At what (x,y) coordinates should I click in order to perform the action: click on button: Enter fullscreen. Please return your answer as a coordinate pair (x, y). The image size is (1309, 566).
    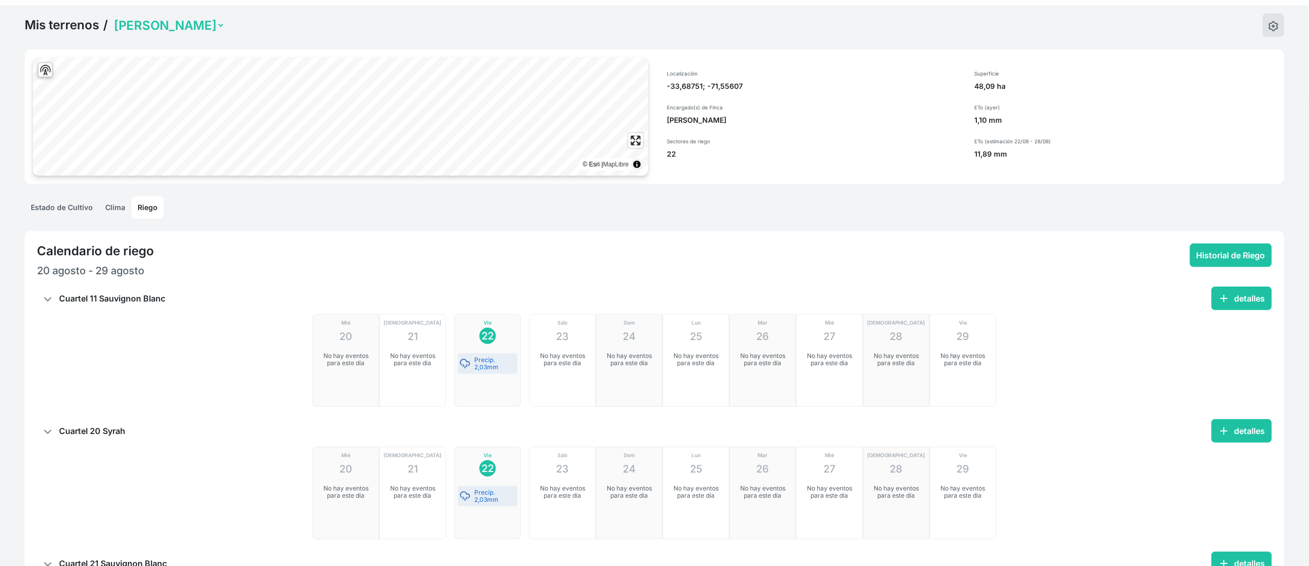
    Looking at the image, I should click on (636, 140).